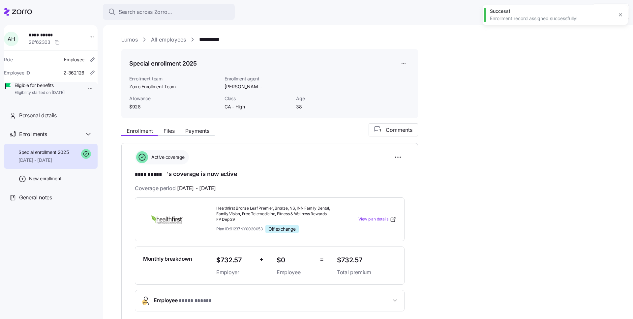 This screenshot has width=633, height=319. Describe the element at coordinates (40, 42) in the screenshot. I see `span: 26f62303` at that location.